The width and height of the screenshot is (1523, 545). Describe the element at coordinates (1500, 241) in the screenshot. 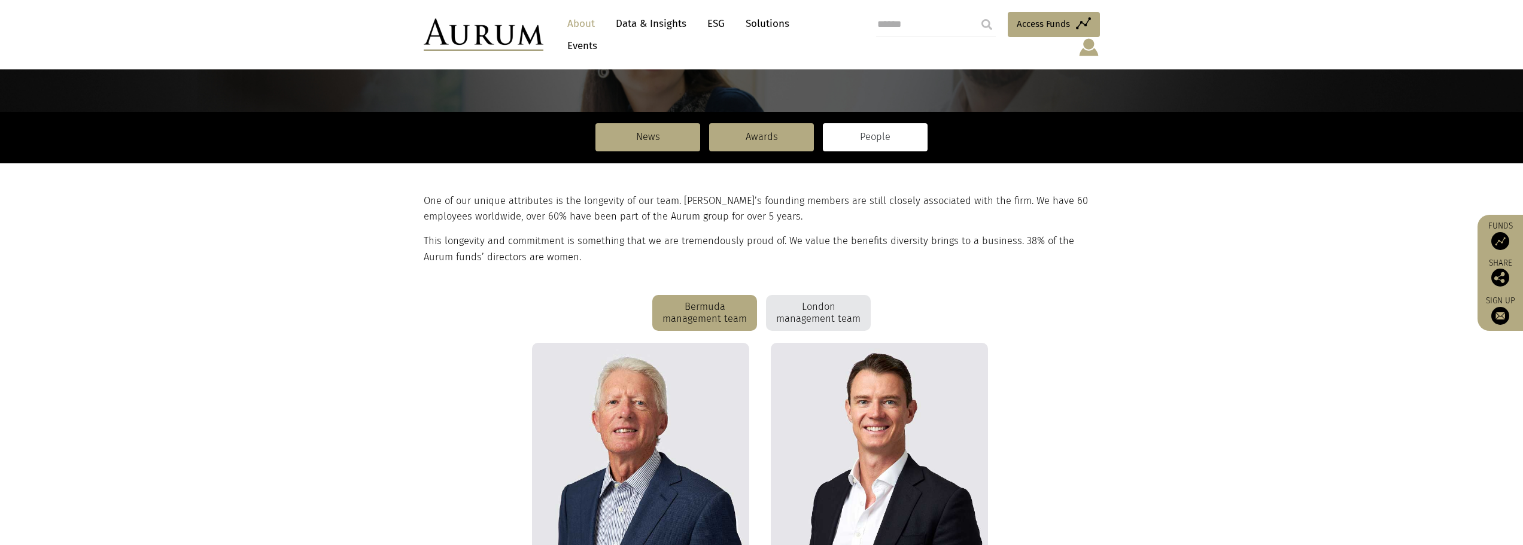

I see `img: Access Funds` at that location.